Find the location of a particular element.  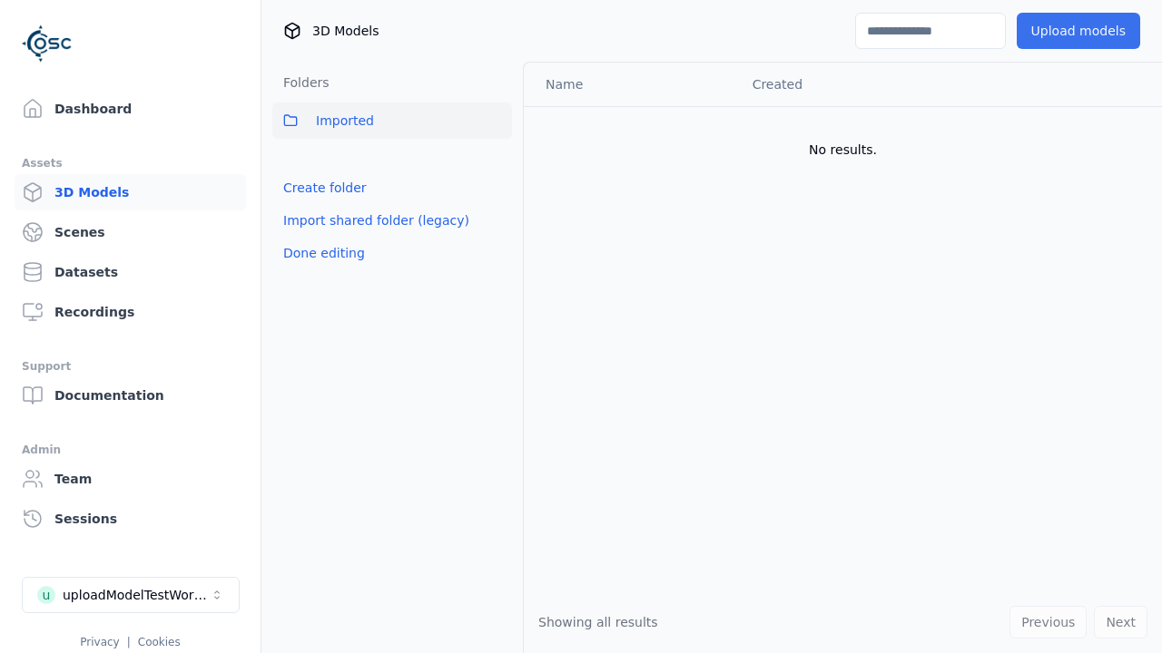

a: Scenes is located at coordinates (130, 232).